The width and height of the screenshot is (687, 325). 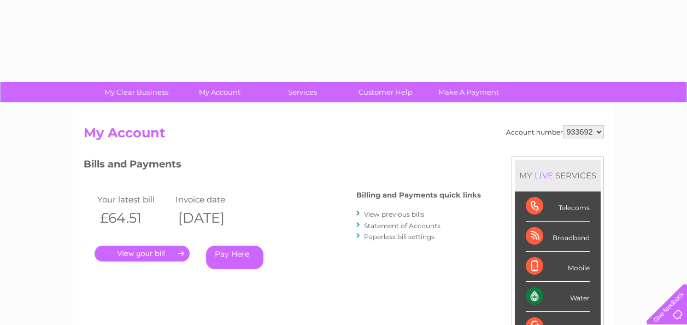 What do you see at coordinates (558, 296) in the screenshot?
I see `div: Water` at bounding box center [558, 296].